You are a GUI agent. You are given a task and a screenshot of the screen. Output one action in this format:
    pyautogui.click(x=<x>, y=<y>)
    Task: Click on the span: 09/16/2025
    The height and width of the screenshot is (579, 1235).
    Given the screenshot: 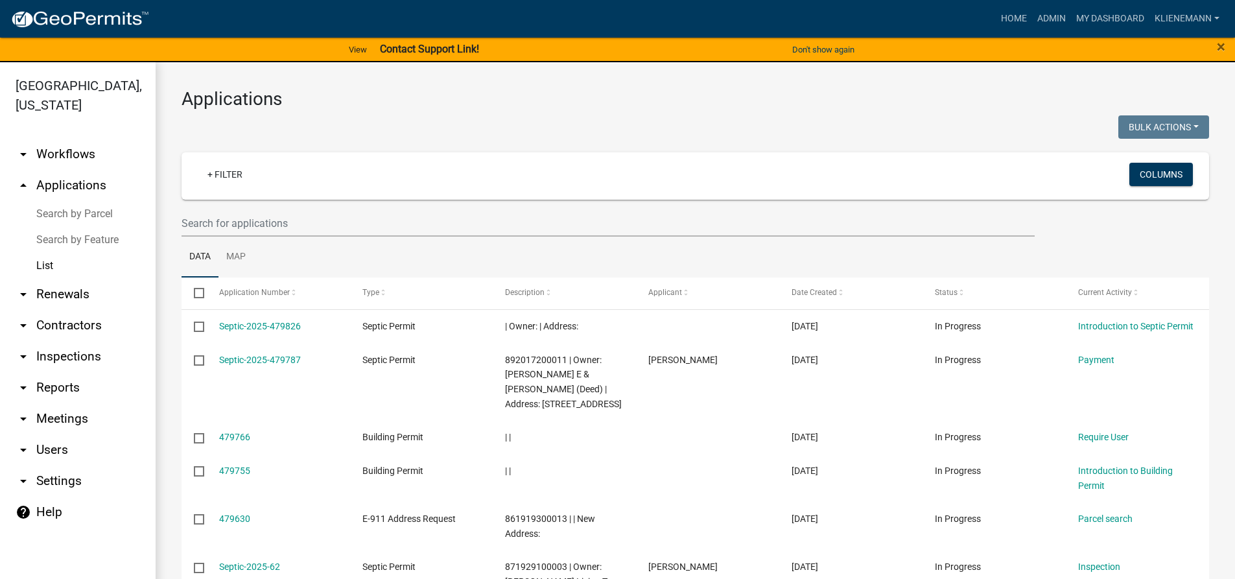 What is the action you would take?
    pyautogui.click(x=805, y=567)
    